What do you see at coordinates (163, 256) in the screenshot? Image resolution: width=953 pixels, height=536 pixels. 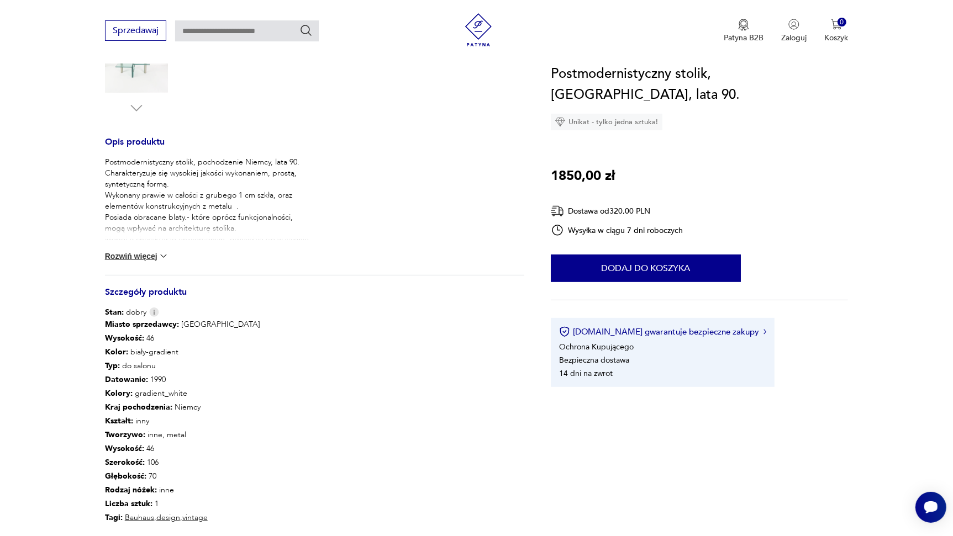 I see `img: chevron down` at bounding box center [163, 256].